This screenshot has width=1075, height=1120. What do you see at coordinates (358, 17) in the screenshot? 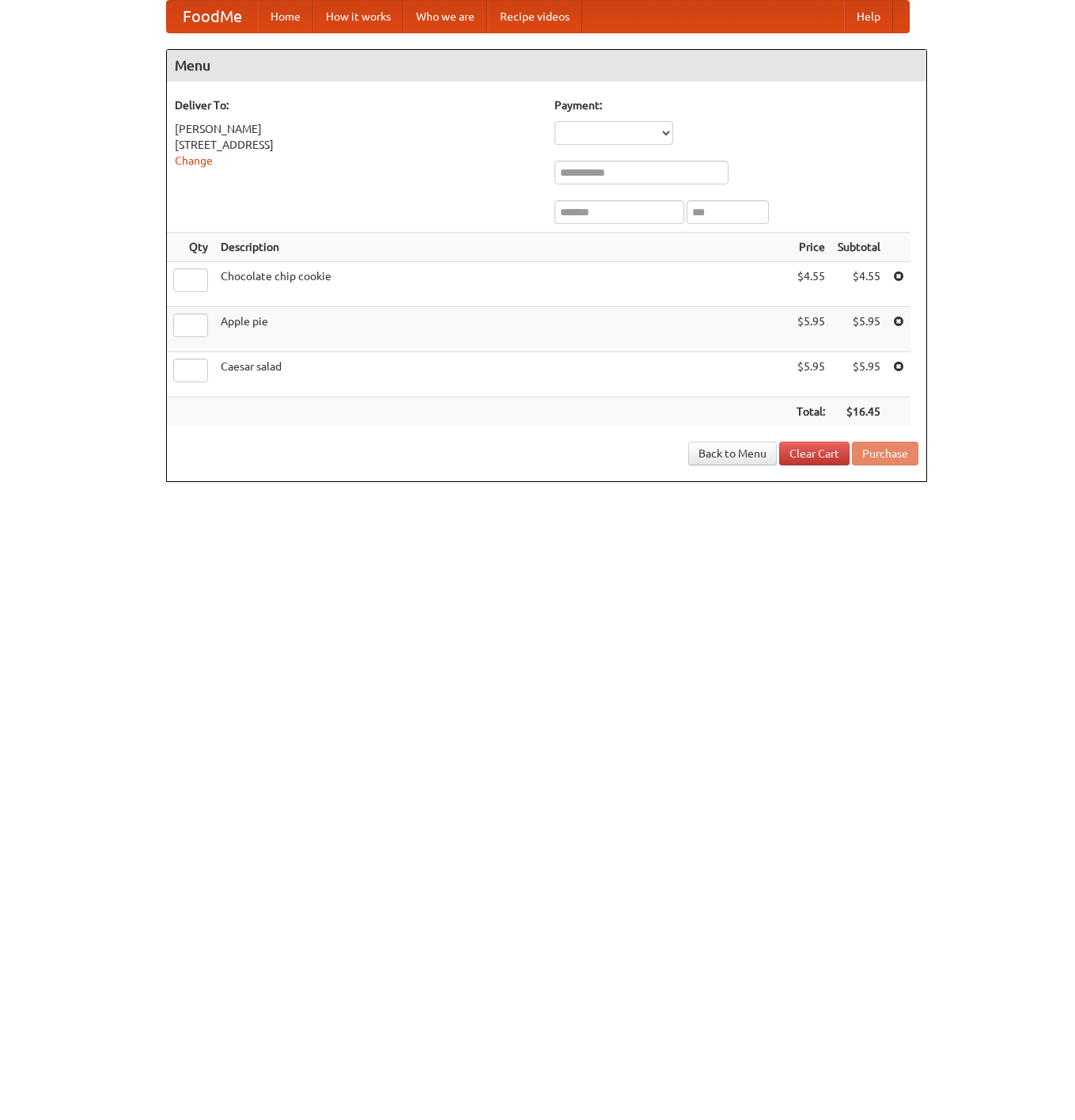
I see `a: How it works` at bounding box center [358, 17].